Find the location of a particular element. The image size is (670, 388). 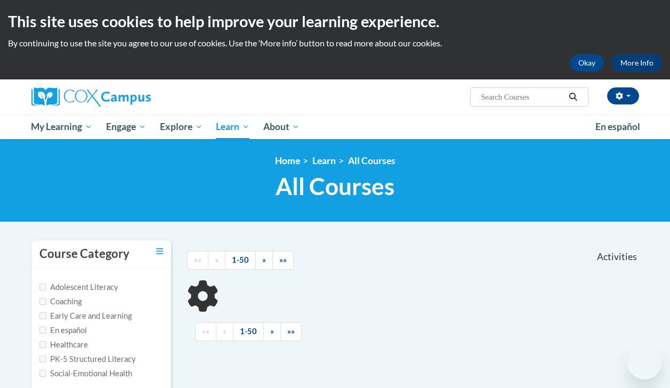

a: About is located at coordinates (282, 127).